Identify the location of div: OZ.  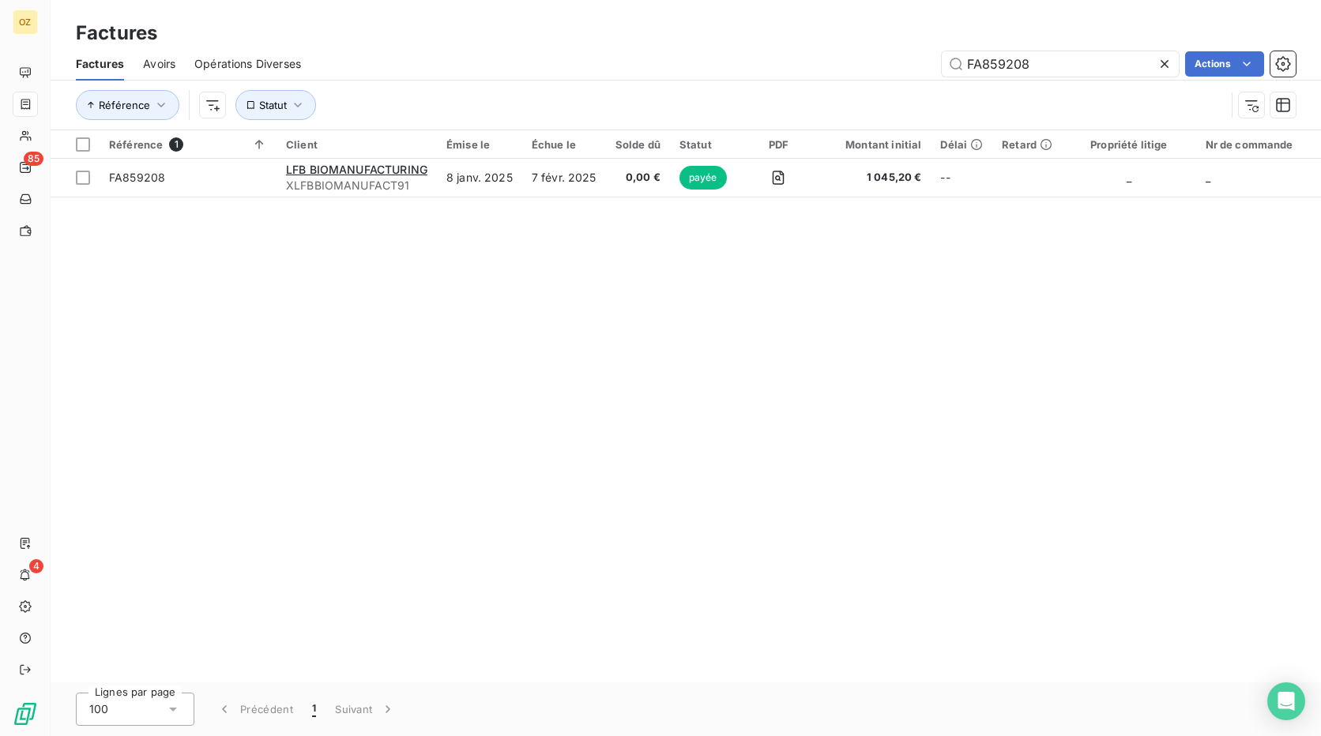
(25, 22).